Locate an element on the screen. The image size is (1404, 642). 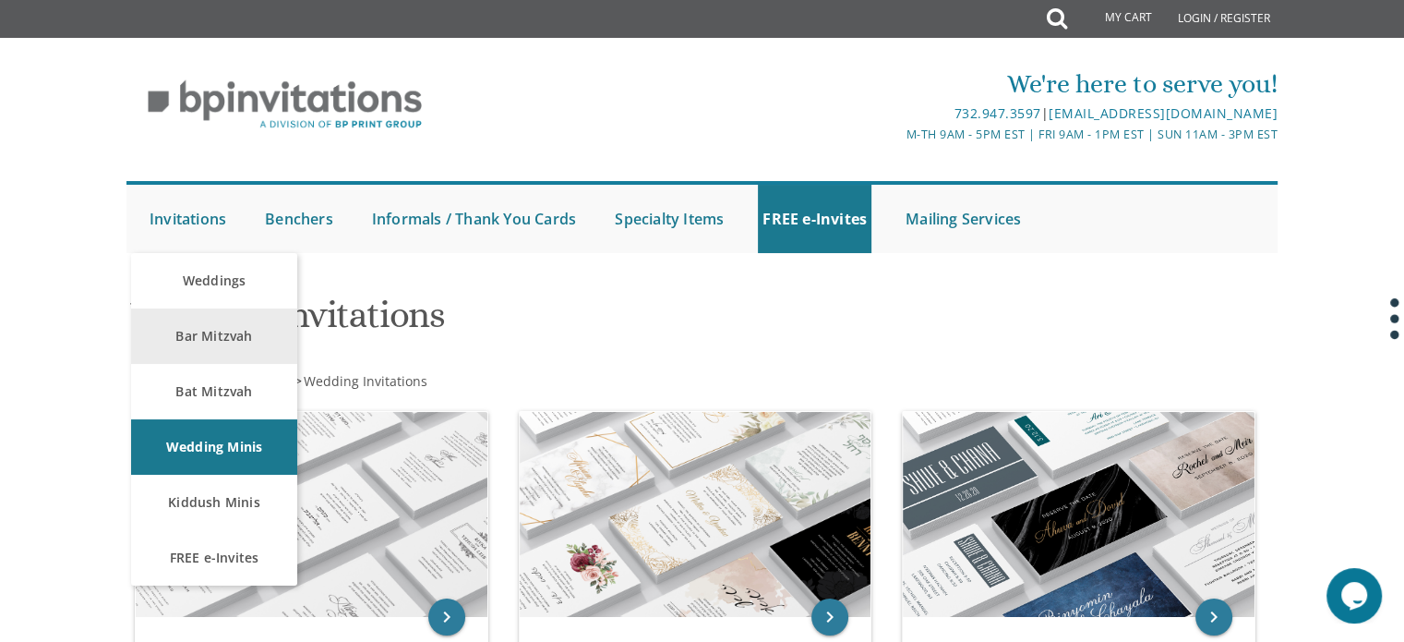
a: 732.947.3597 is located at coordinates (997, 113).